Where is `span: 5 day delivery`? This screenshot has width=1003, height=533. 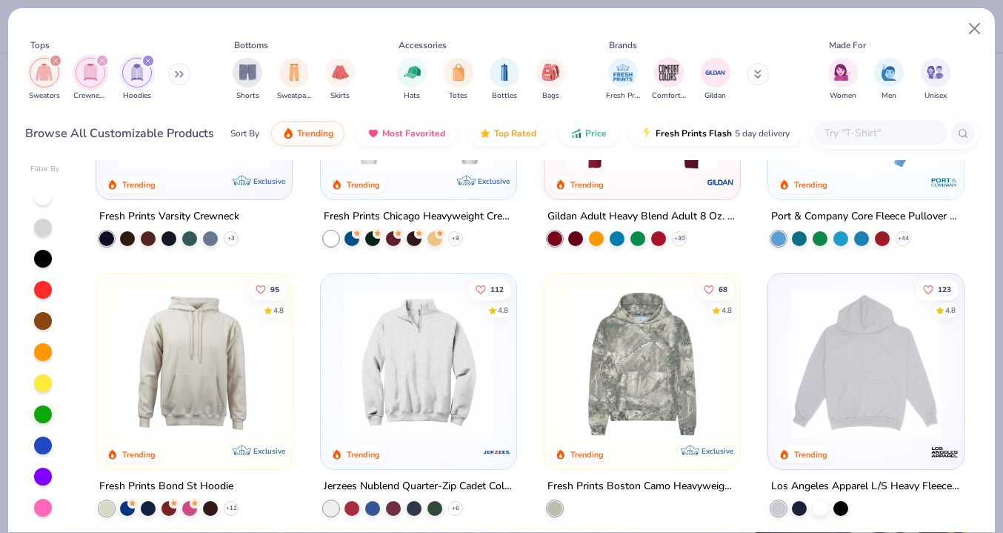 span: 5 day delivery is located at coordinates (762, 133).